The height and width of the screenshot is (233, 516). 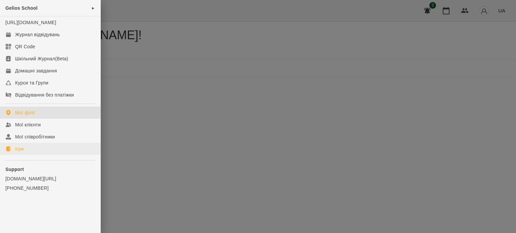 I want to click on p: Support, so click(x=50, y=170).